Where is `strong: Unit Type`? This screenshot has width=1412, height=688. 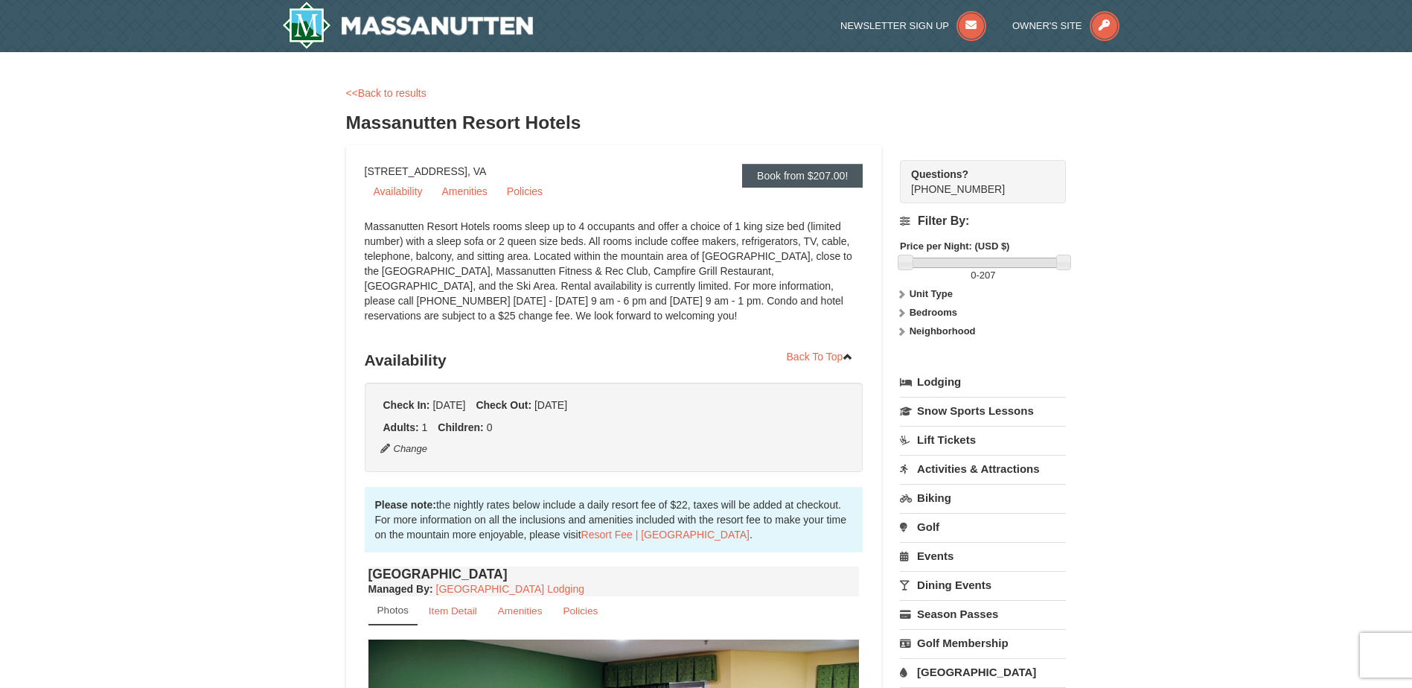
strong: Unit Type is located at coordinates (931, 293).